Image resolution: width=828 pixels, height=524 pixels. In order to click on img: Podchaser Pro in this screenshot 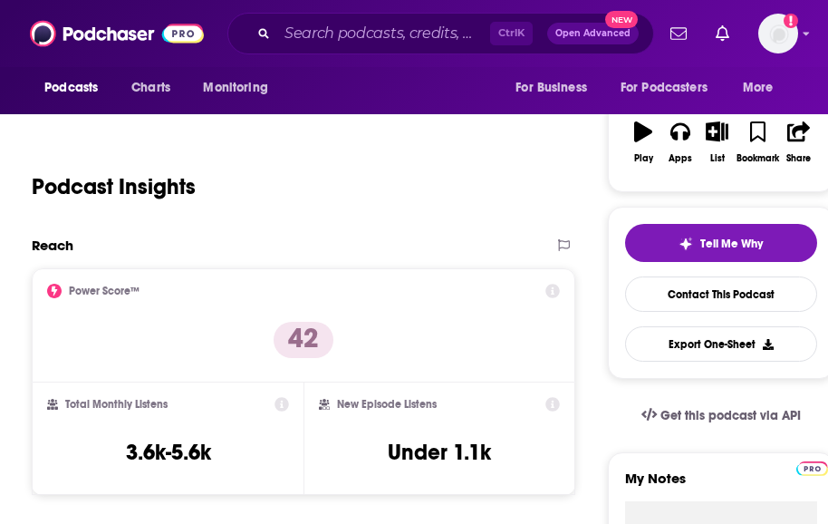, I will do `click(812, 468)`.